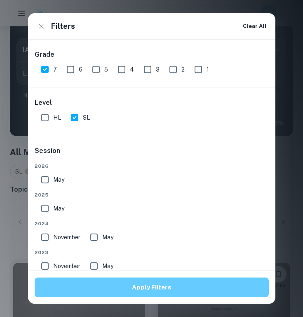  I want to click on span: 2024, so click(151, 224).